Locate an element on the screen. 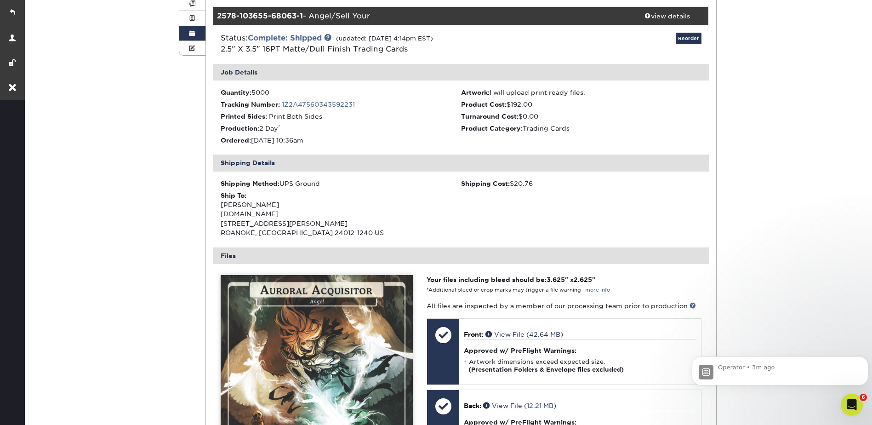 This screenshot has width=872, height=425. span: Print Both Sides is located at coordinates (296, 116).